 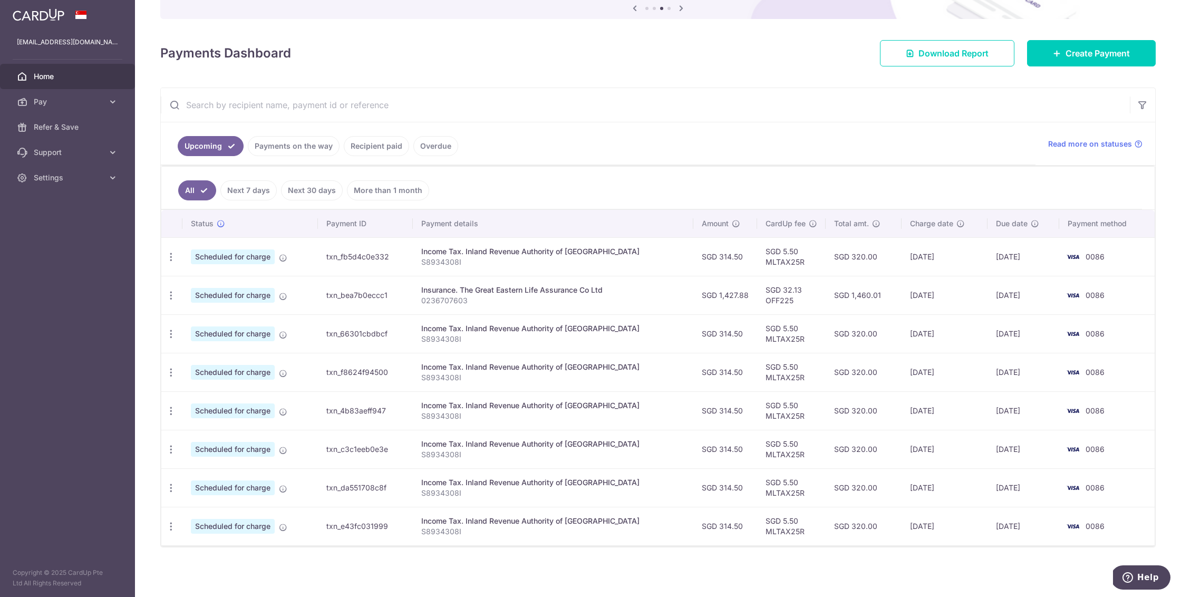 What do you see at coordinates (715, 224) in the screenshot?
I see `span: Amount` at bounding box center [715, 224].